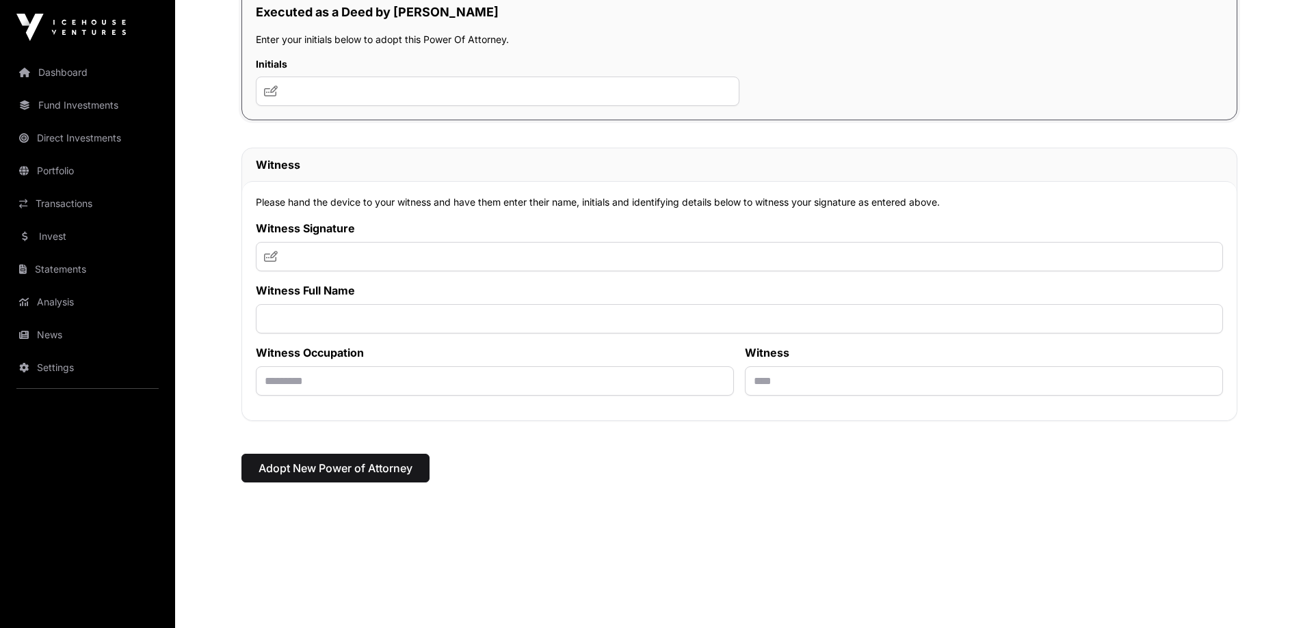  I want to click on a: Settings, so click(88, 368).